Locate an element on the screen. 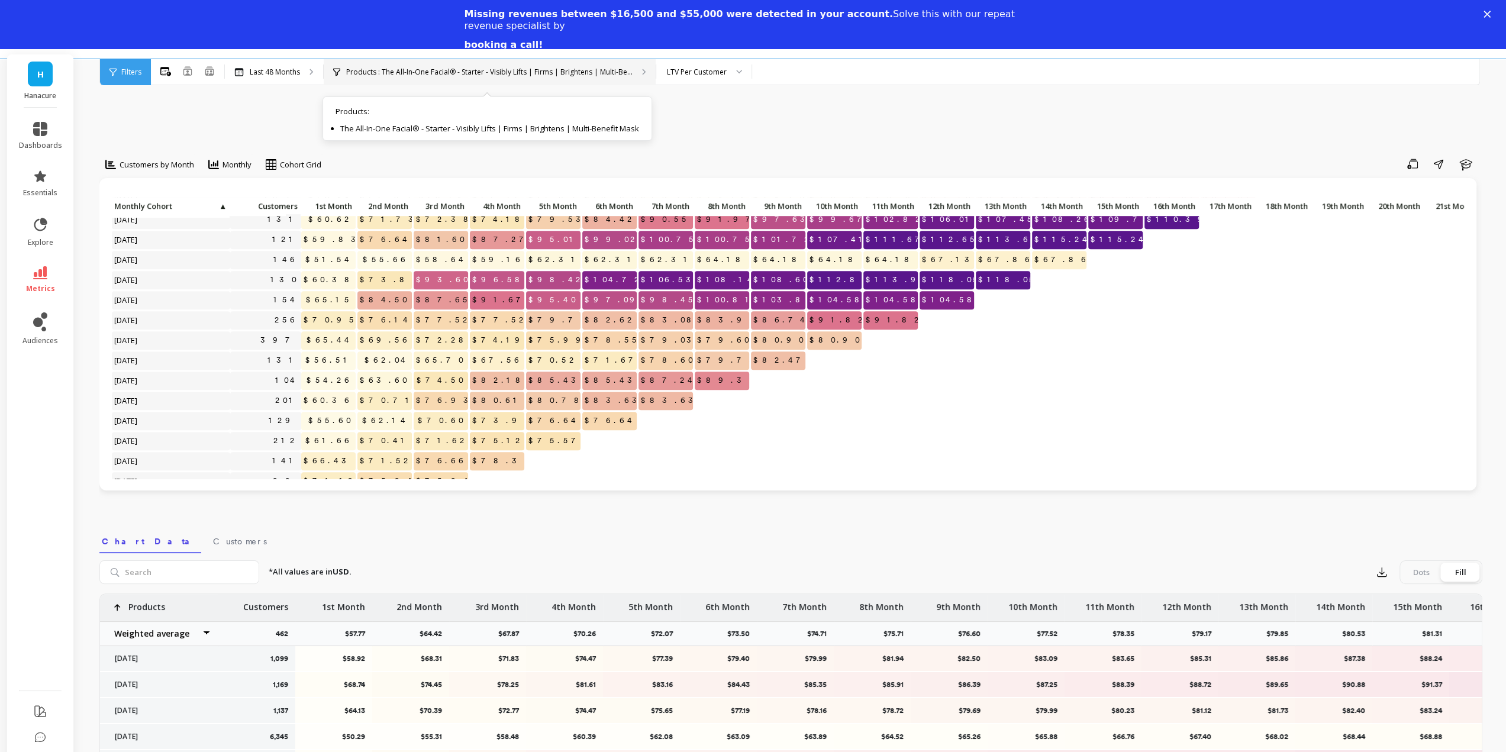  a: 397 is located at coordinates (279, 340).